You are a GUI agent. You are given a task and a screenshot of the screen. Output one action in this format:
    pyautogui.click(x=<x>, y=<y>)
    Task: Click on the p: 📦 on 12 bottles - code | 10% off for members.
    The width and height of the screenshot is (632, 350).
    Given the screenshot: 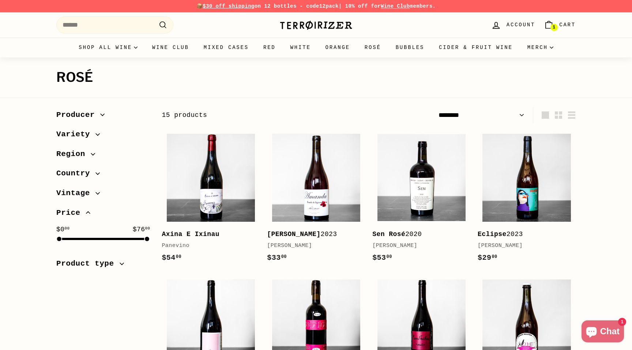 What is the action you would take?
    pyautogui.click(x=316, y=6)
    